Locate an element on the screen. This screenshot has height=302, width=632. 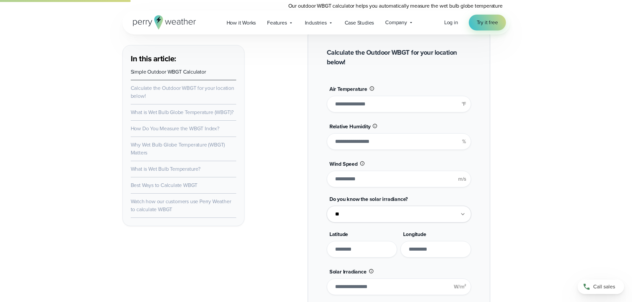
span: Air Temperature is located at coordinates (348, 89).